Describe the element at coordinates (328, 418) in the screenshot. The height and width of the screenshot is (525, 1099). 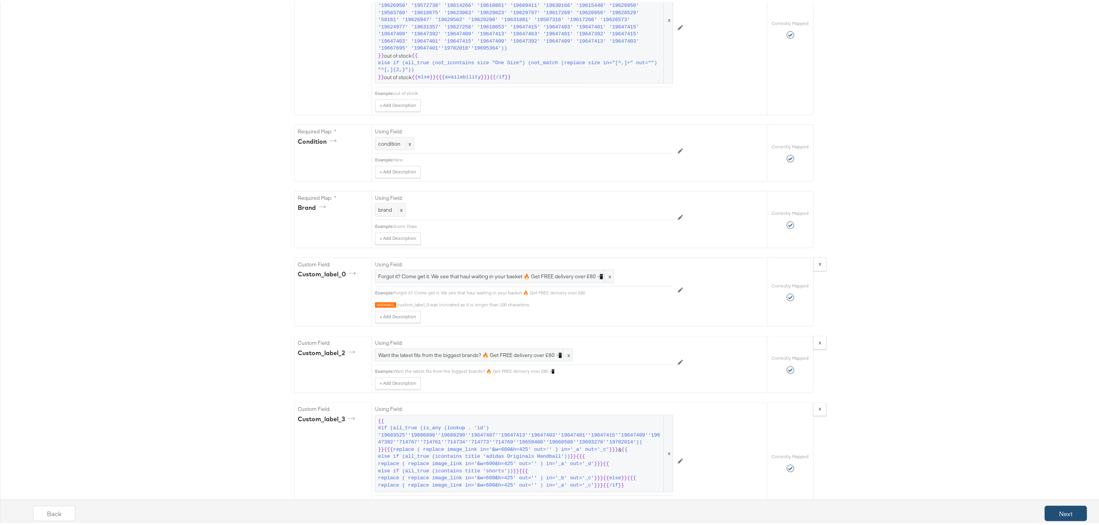
I see `div: custom_label_3` at that location.